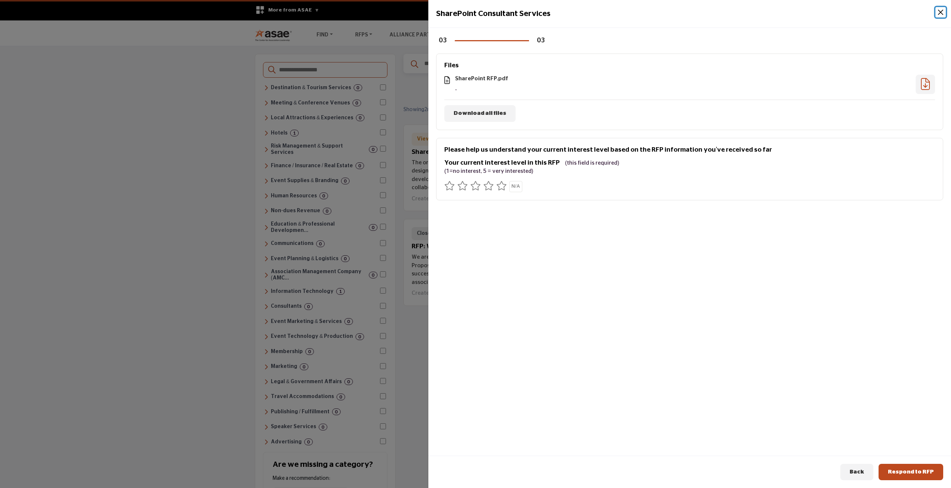  I want to click on span: Back, so click(856, 471).